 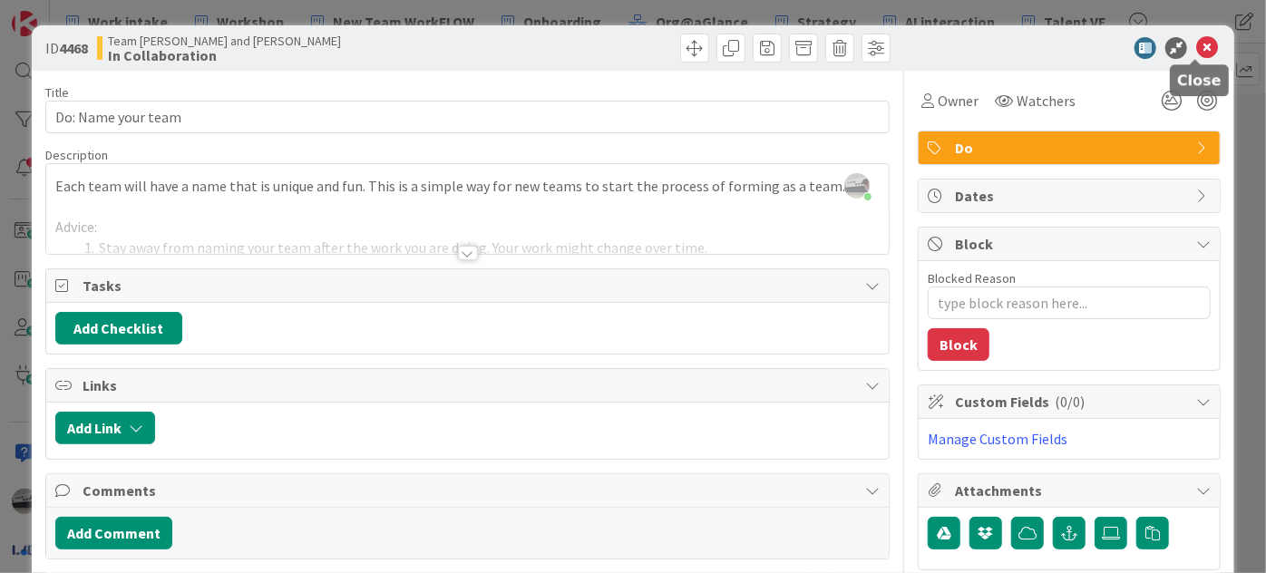 I want to click on span: Custom Fields, so click(x=1071, y=402).